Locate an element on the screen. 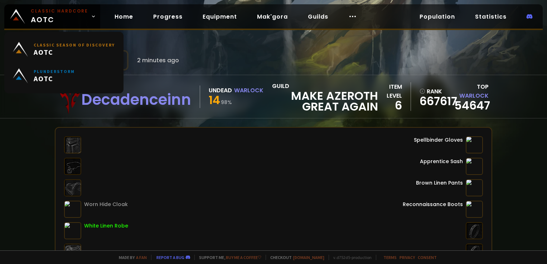 The width and height of the screenshot is (547, 264). small: 98 % is located at coordinates (226, 102).